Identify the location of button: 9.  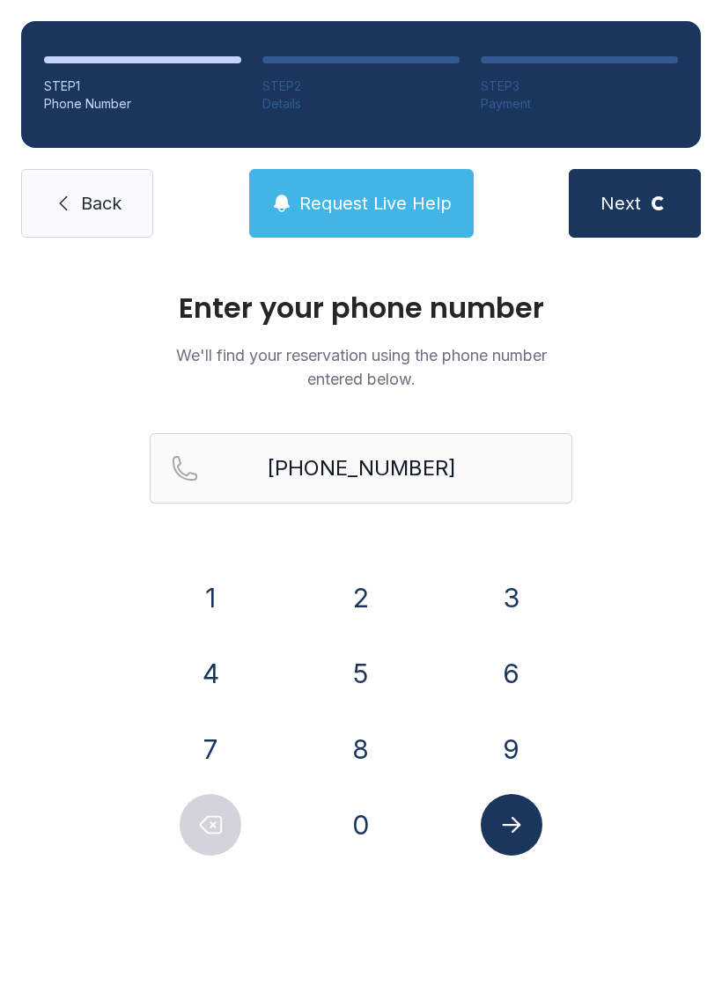
(511, 749).